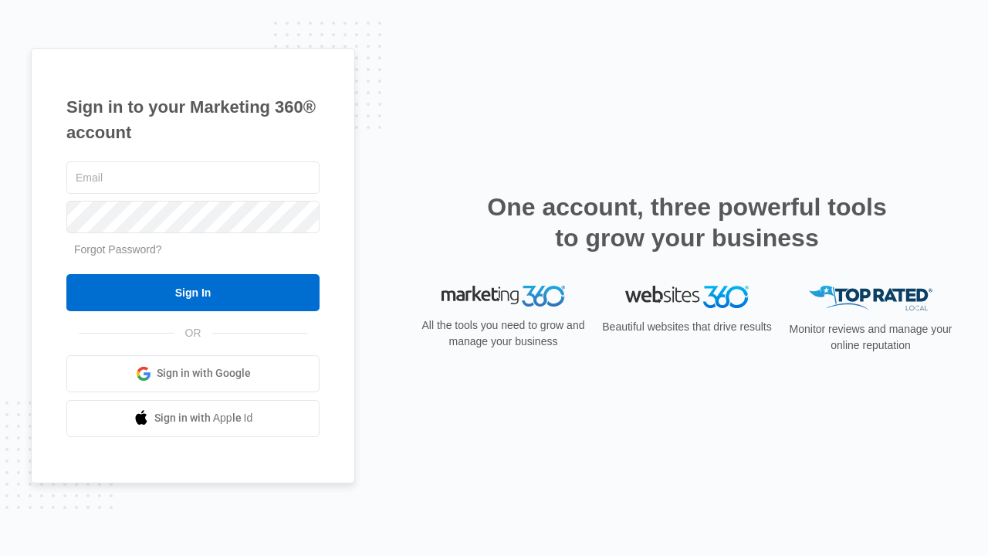 The image size is (988, 556). Describe the element at coordinates (687, 296) in the screenshot. I see `img: Websites 360` at that location.